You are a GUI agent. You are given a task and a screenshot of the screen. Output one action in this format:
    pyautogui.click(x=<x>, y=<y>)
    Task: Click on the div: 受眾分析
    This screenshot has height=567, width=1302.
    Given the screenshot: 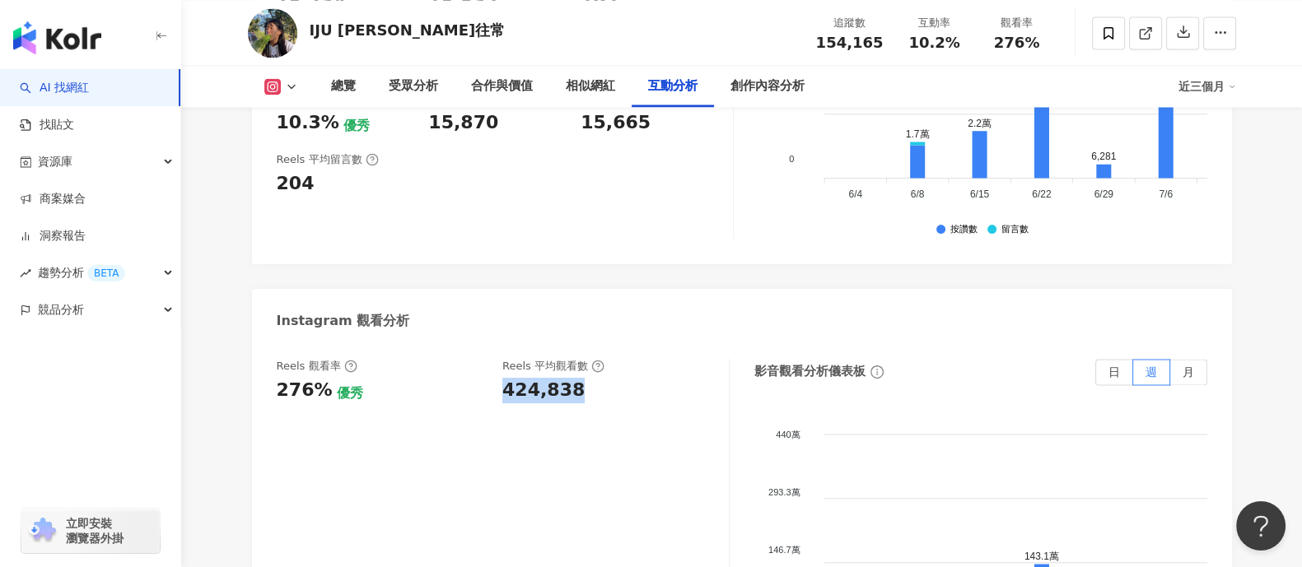 What is the action you would take?
    pyautogui.click(x=413, y=86)
    